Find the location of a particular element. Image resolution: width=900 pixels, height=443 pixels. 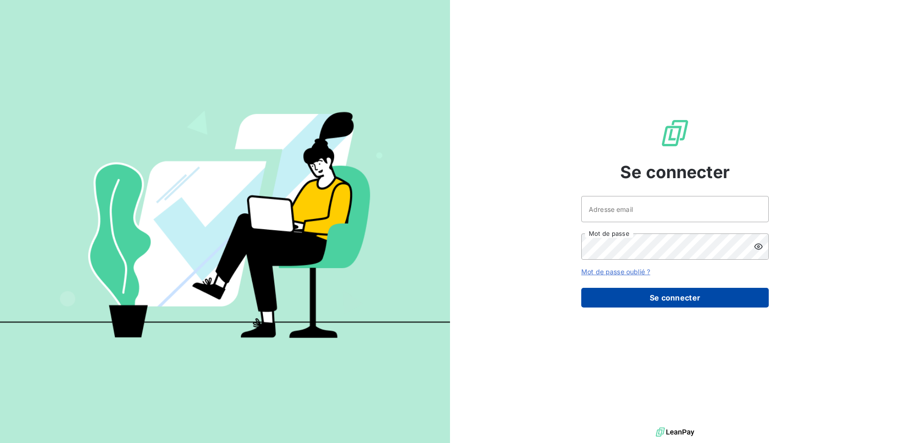

img: logo is located at coordinates (675, 432).